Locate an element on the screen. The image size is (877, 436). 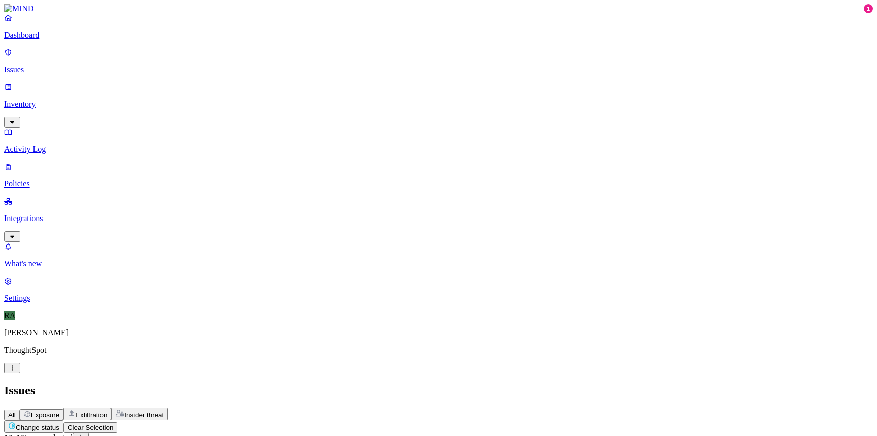
p: Integrations is located at coordinates (439, 218).